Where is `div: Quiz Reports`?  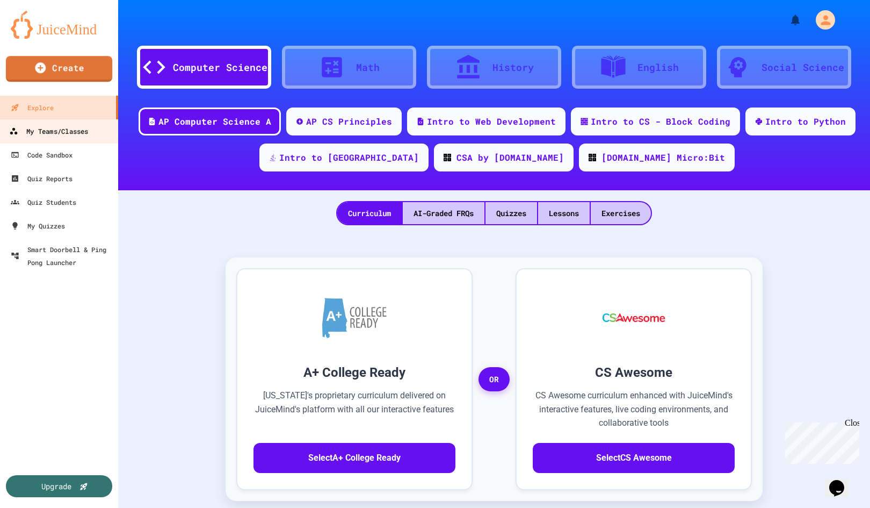 div: Quiz Reports is located at coordinates (41, 178).